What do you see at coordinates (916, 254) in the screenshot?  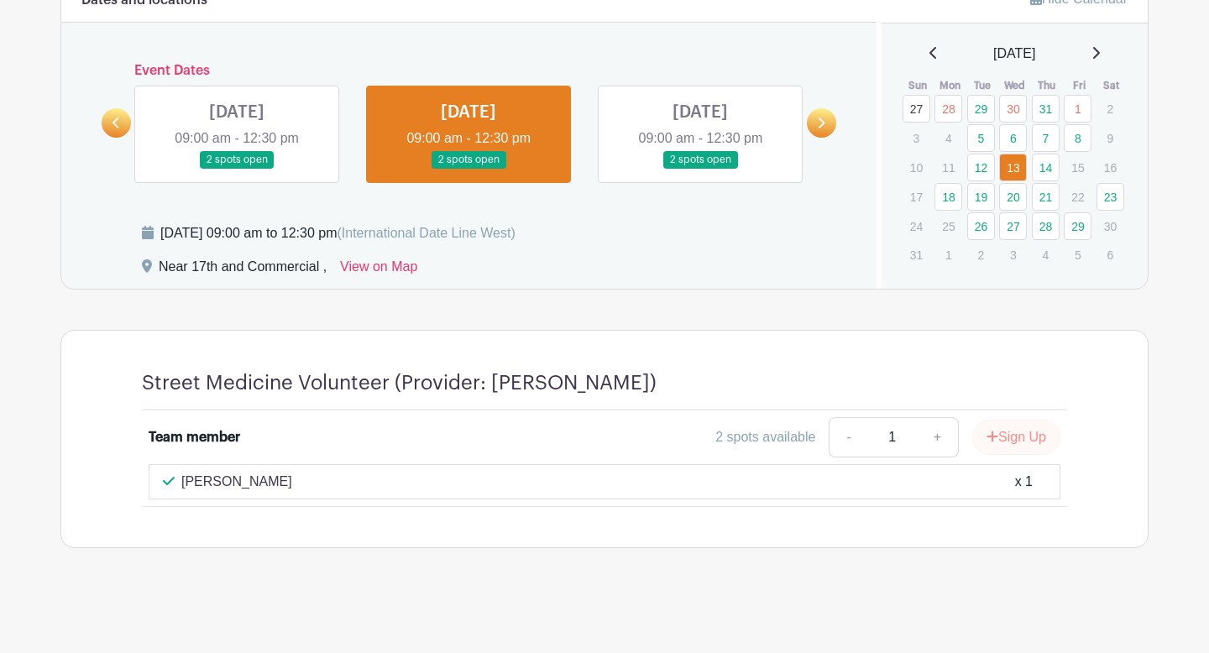 I see `p: 31` at bounding box center [916, 254].